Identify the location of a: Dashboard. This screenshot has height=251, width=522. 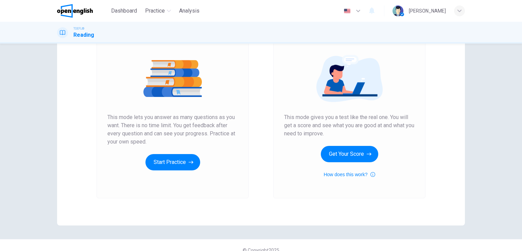
(124, 11).